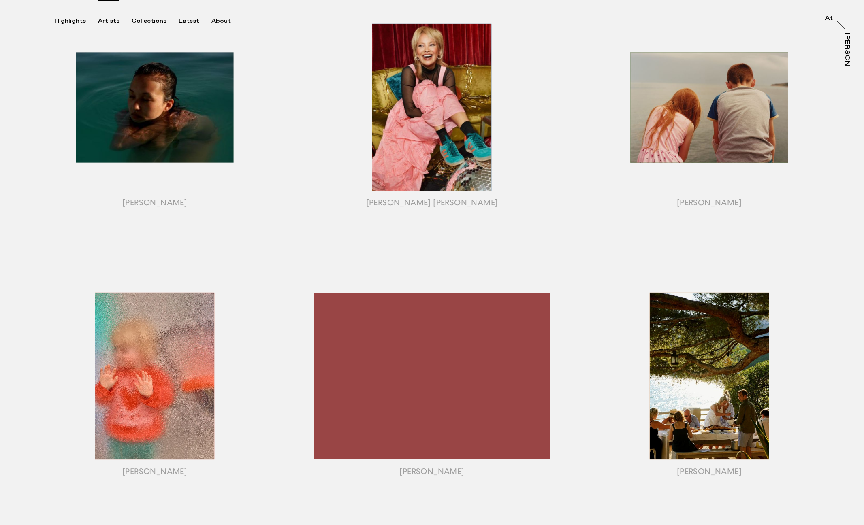  I want to click on div: Latest, so click(189, 21).